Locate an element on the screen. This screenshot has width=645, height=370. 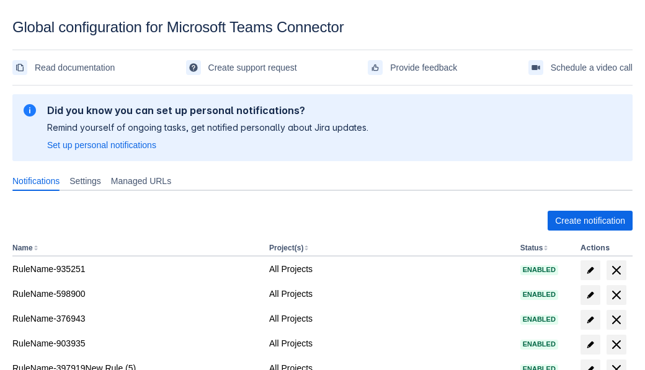
button: Project(s) is located at coordinates (286, 248).